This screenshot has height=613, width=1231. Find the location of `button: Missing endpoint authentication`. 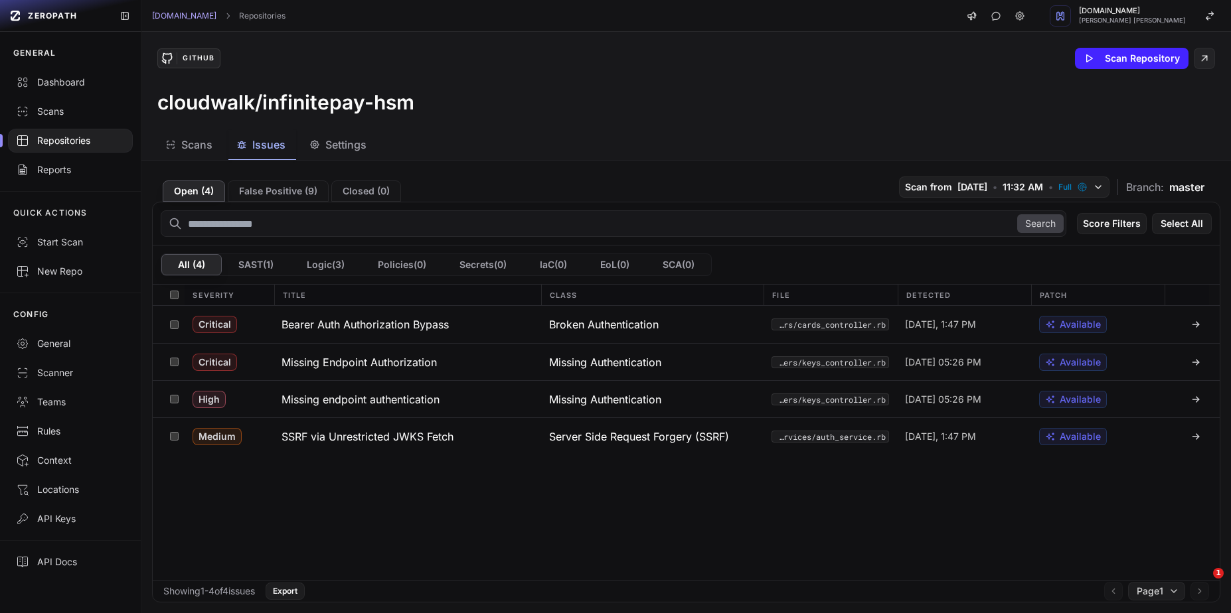

button: Missing endpoint authentication is located at coordinates (407, 399).